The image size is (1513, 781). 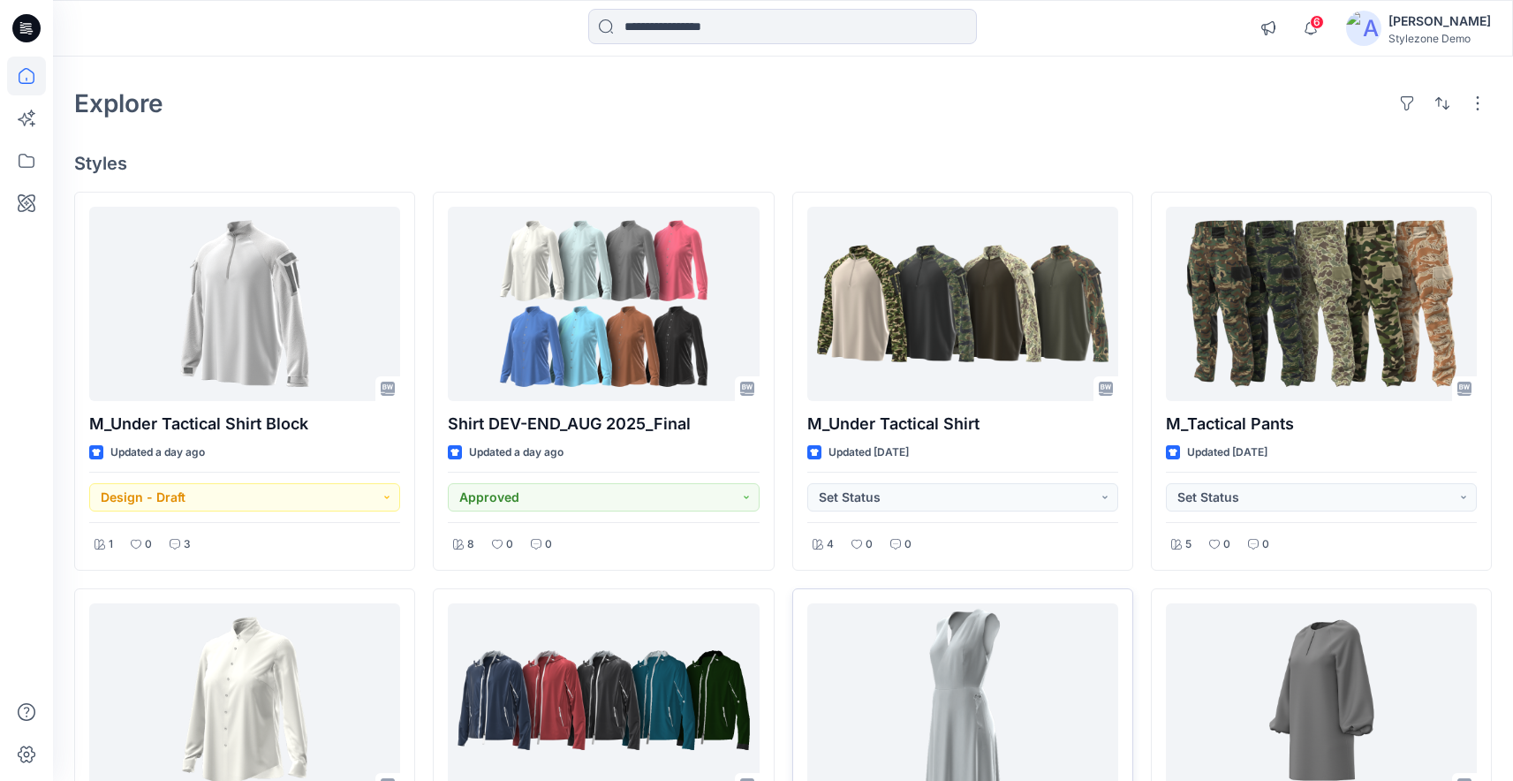 I want to click on span: 6, so click(x=1317, y=22).